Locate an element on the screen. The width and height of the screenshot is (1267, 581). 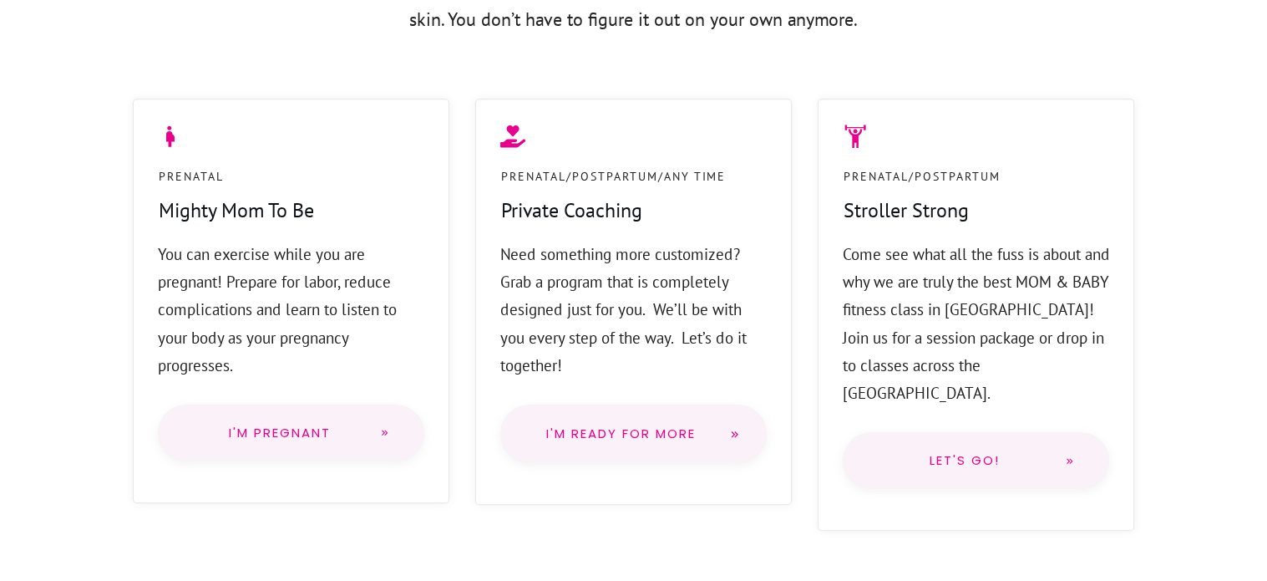
span: Let's go! is located at coordinates (965, 460).